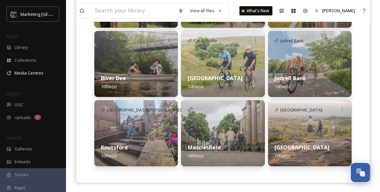  Describe the element at coordinates (136, 133) in the screenshot. I see `img: MC240716-KatHannon_KnutsfordGaskell_18.jpg` at that location.